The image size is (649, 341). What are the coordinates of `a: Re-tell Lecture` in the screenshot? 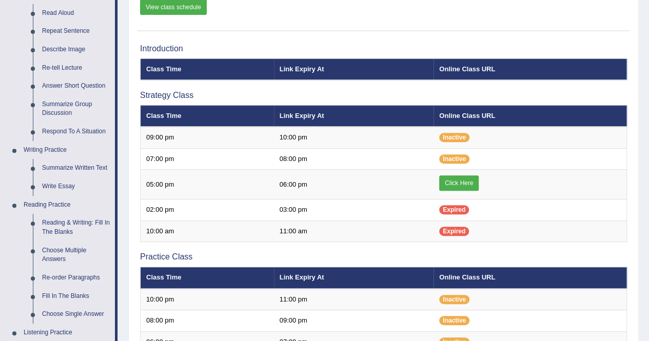 It's located at (76, 68).